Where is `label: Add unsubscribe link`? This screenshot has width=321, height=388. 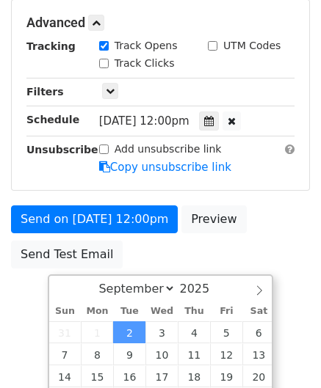 label: Add unsubscribe link is located at coordinates (168, 149).